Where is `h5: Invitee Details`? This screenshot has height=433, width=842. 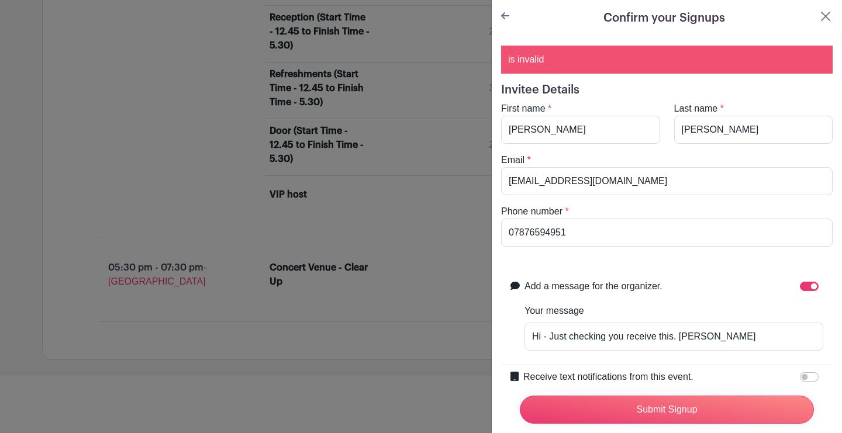
h5: Invitee Details is located at coordinates (666, 90).